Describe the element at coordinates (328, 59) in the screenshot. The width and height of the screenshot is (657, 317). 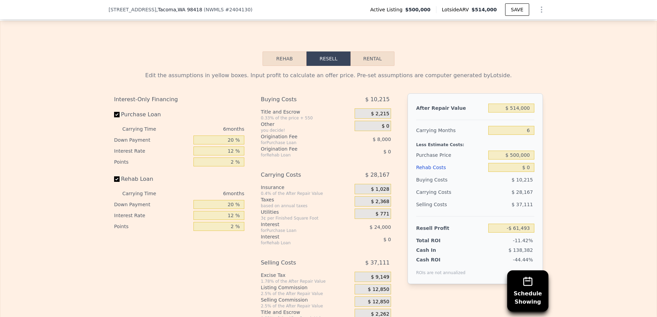
I see `button: Resell` at that location.